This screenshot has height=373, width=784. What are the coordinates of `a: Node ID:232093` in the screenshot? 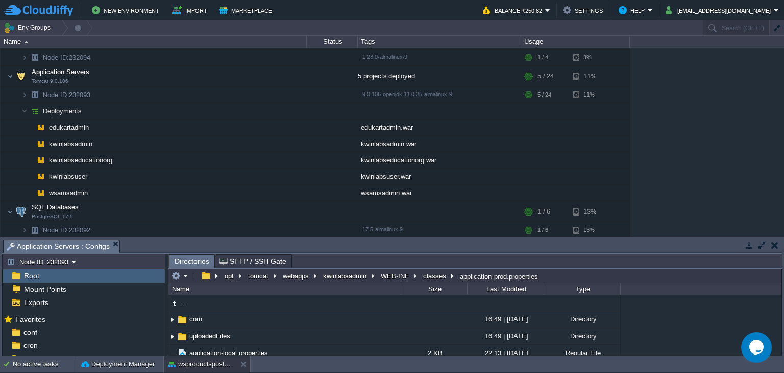 It's located at (67, 94).